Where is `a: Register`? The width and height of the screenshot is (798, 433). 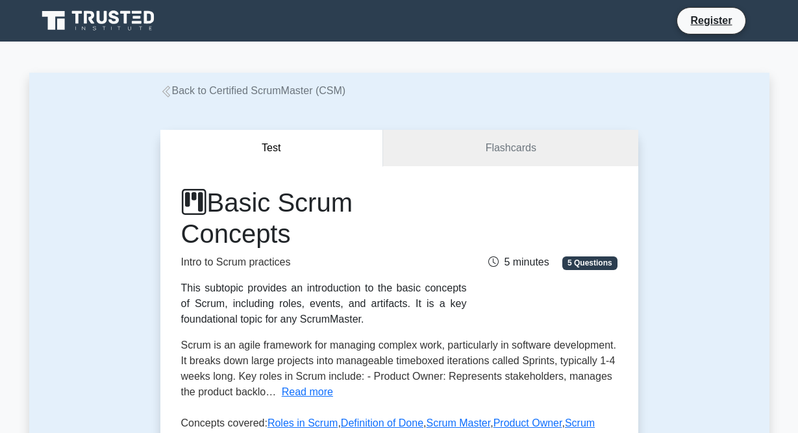
a: Register is located at coordinates (711, 20).